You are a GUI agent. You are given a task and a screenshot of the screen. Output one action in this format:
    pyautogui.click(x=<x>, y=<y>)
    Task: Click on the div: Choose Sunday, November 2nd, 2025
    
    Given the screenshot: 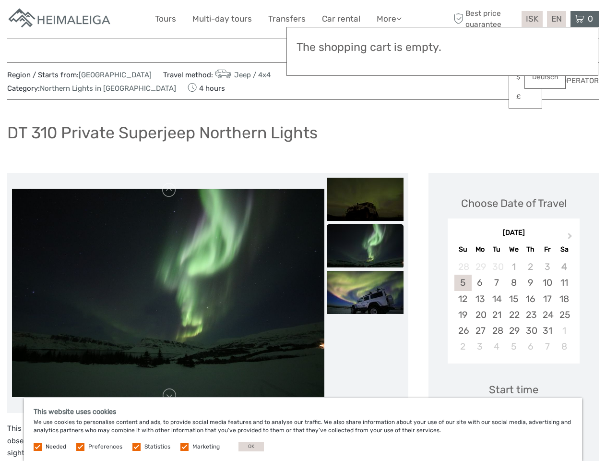 What is the action you would take?
    pyautogui.click(x=462, y=346)
    